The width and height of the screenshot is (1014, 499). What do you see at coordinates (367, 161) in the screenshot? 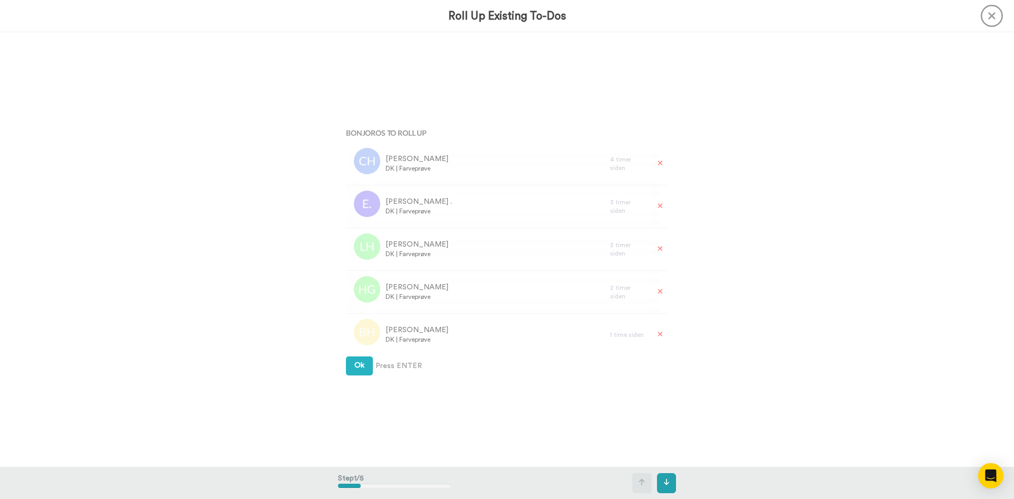
I see `img: ch.png` at bounding box center [367, 161].